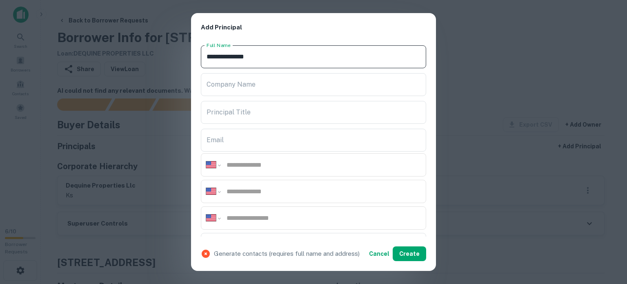  I want to click on p: Generate contacts (requires full name and address), so click(286, 253).